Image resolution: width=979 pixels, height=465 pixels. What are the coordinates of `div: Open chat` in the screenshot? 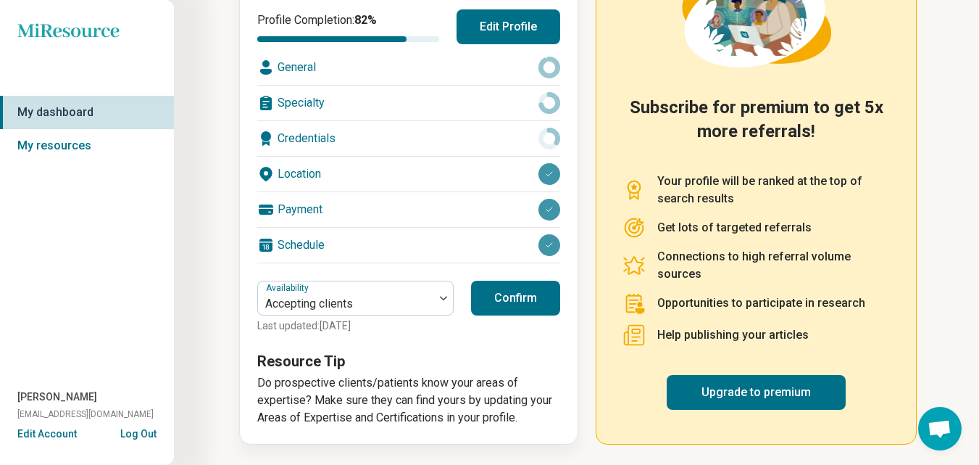 It's located at (940, 428).